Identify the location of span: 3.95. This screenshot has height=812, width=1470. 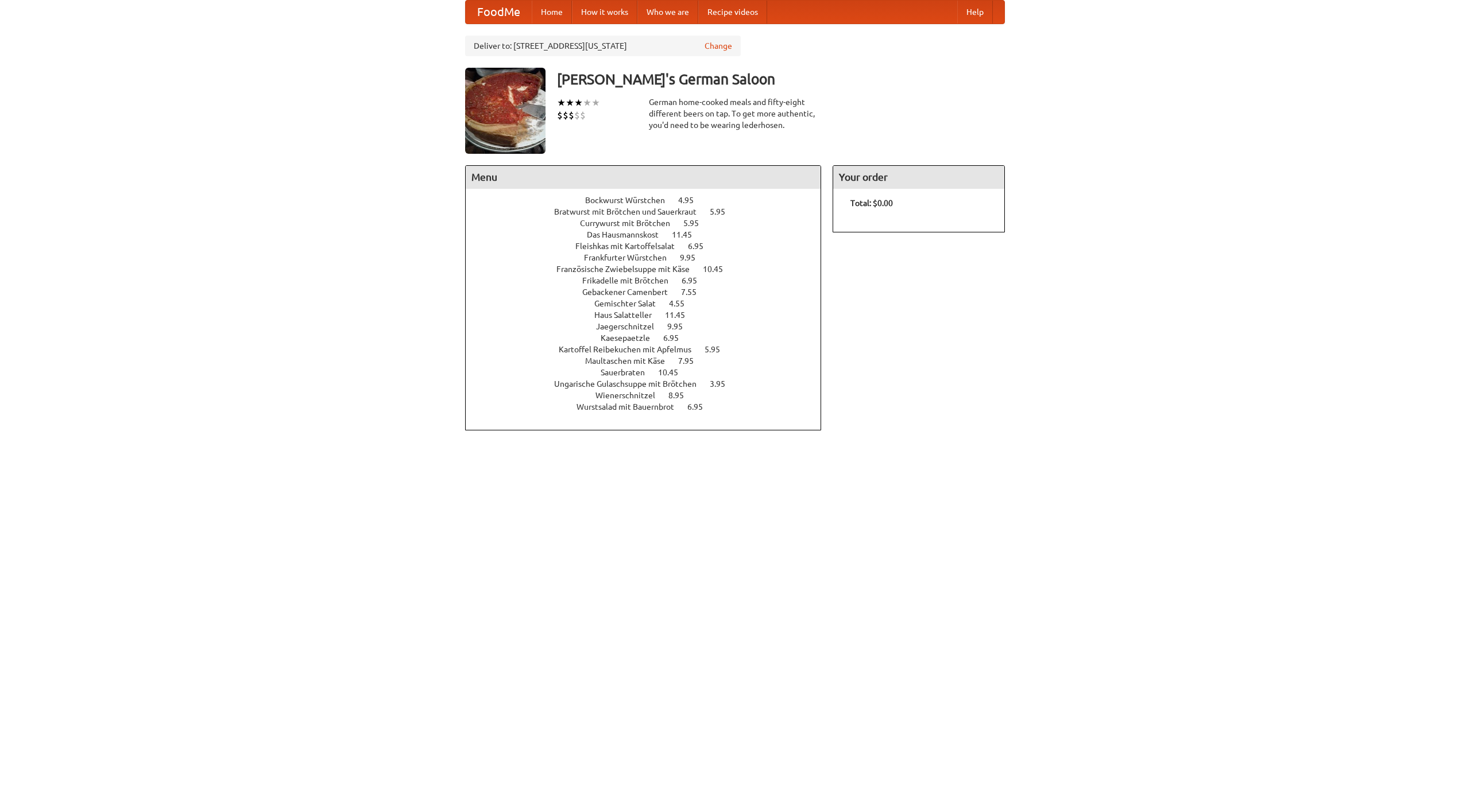
(723, 384).